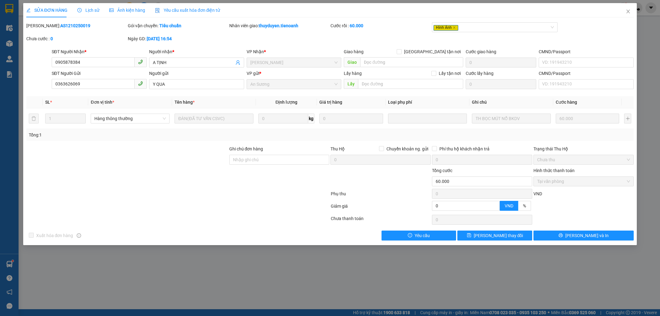 This screenshot has height=316, width=660. Describe the element at coordinates (481, 52) in the screenshot. I see `label: Cước giao hàng` at that location.